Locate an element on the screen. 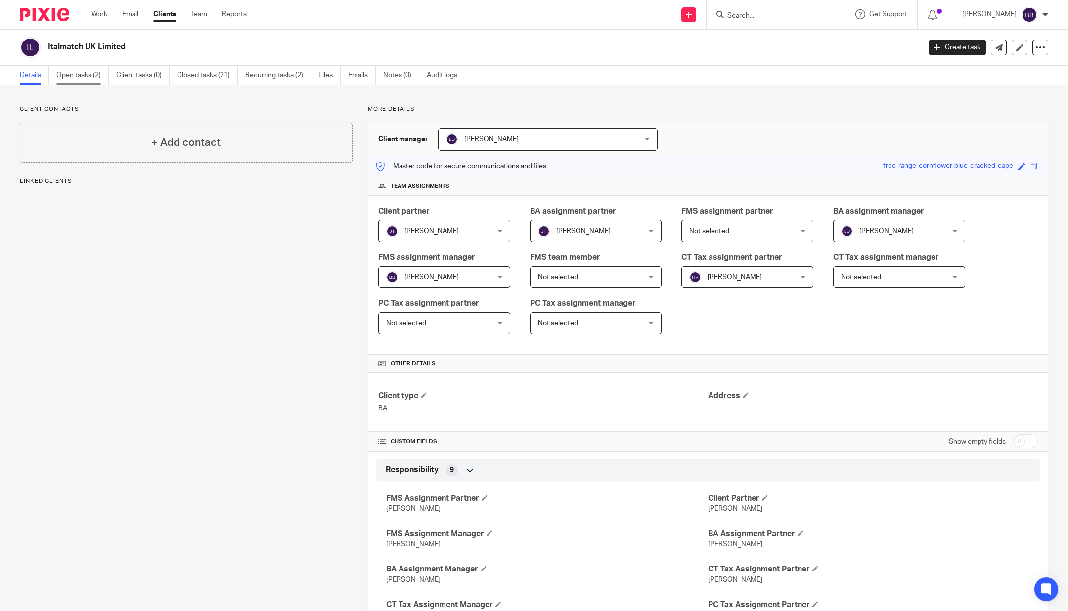 This screenshot has height=611, width=1068. h4: CT Tax Assignment Partner is located at coordinates (869, 569).